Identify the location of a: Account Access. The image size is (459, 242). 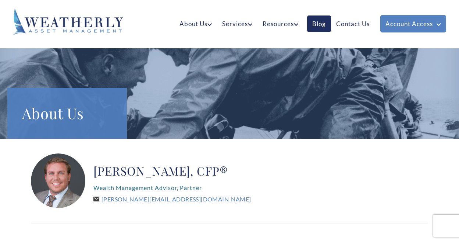
(413, 24).